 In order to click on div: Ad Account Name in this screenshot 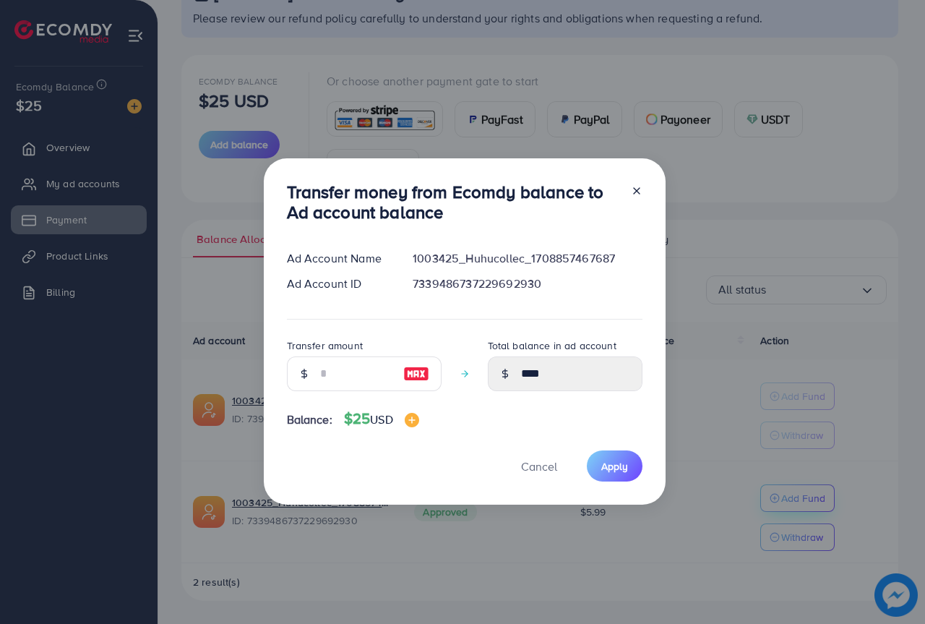, I will do `click(338, 258)`.